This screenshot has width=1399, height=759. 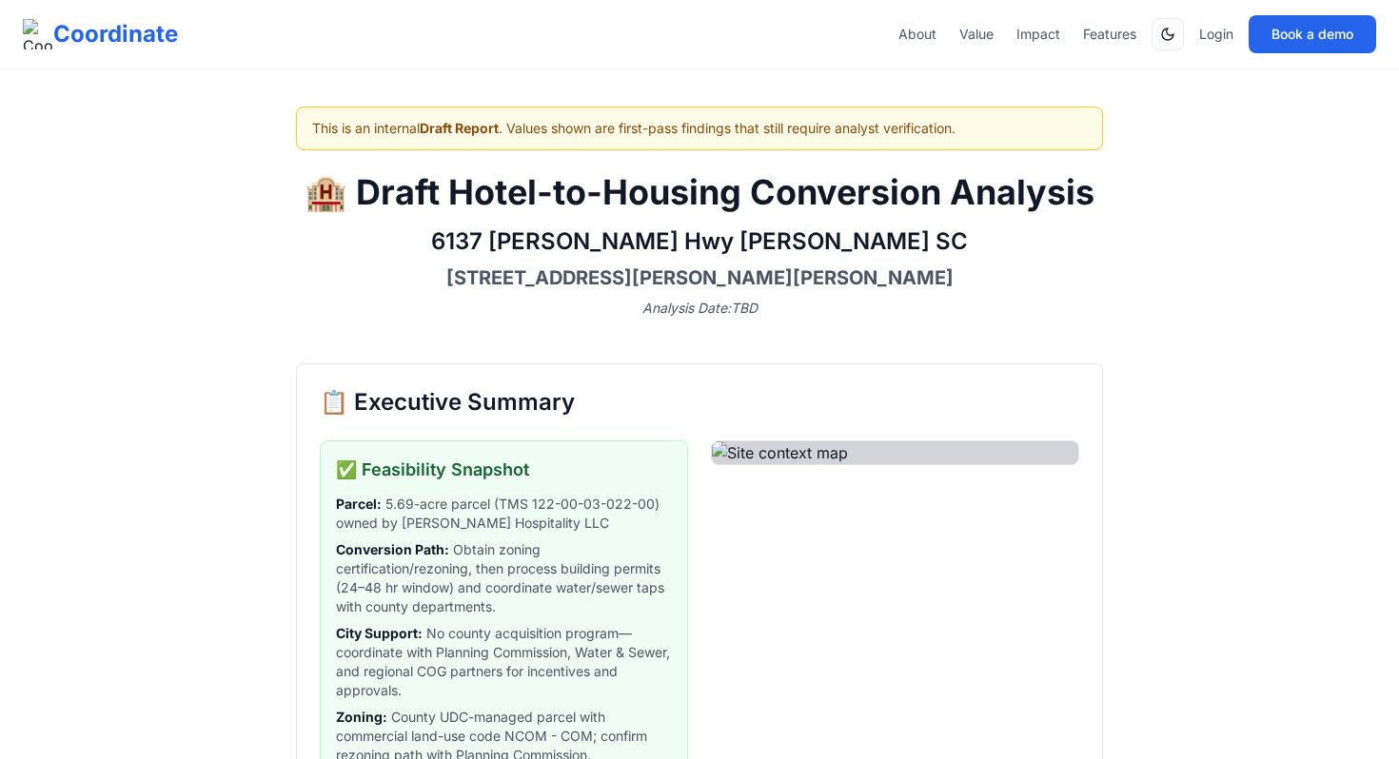 What do you see at coordinates (1312, 34) in the screenshot?
I see `button: Book a demo` at bounding box center [1312, 34].